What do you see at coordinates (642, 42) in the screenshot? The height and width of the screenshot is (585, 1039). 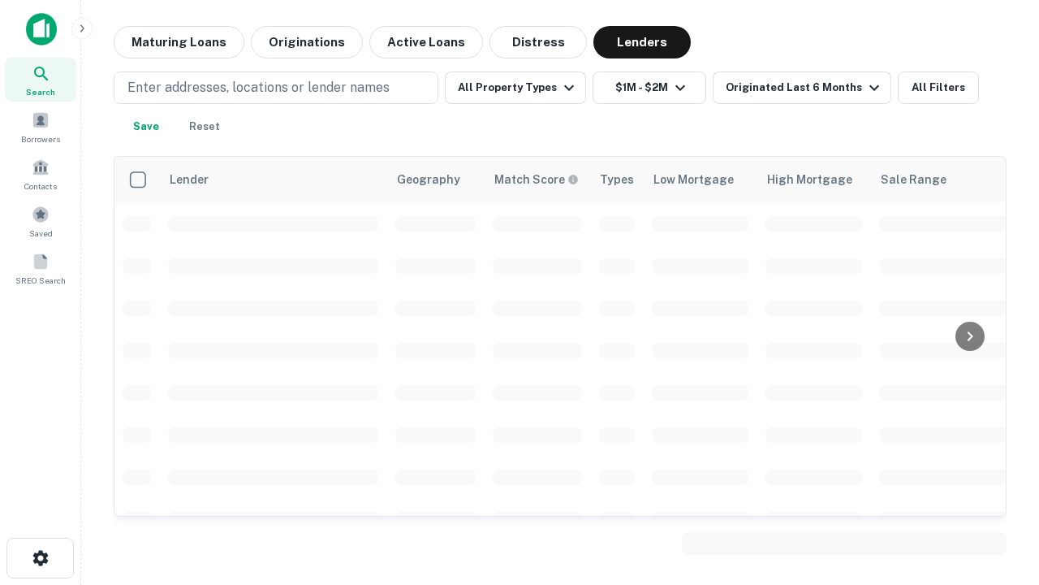 I see `button: Lenders` at bounding box center [642, 42].